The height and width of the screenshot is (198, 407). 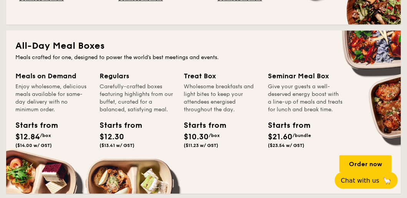 I want to click on div: Treat Box, so click(x=221, y=76).